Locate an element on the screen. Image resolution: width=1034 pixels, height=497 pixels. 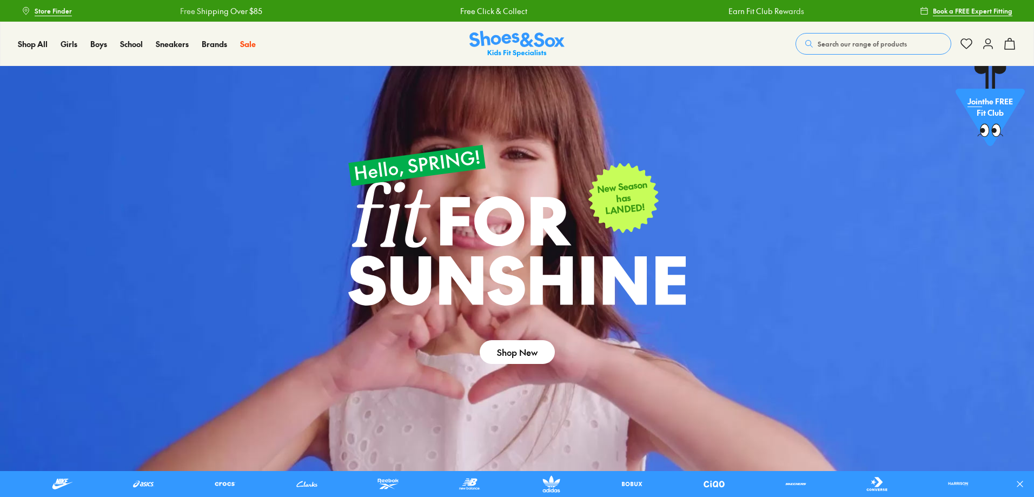
a: Shop All is located at coordinates (32, 44).